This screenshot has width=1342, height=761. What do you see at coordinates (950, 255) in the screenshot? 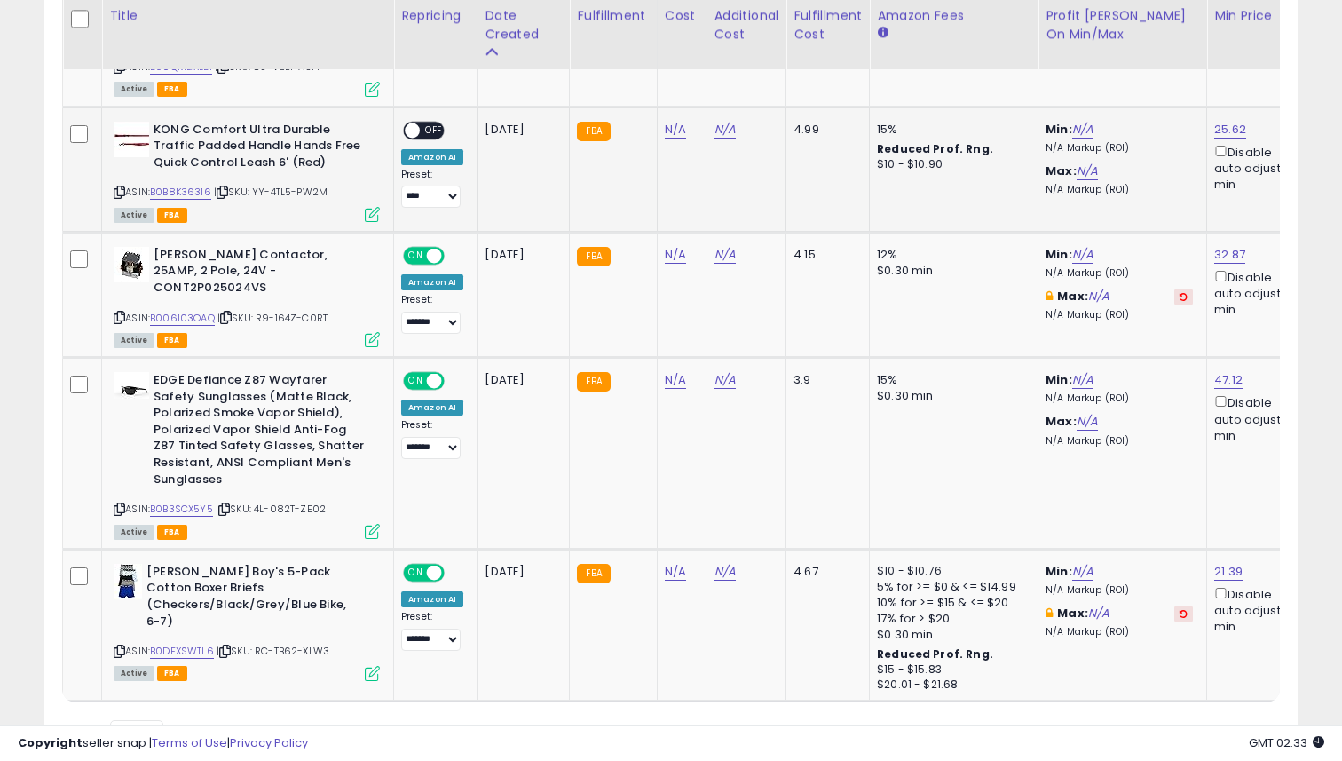
I see `div: 12%` at bounding box center [950, 255].